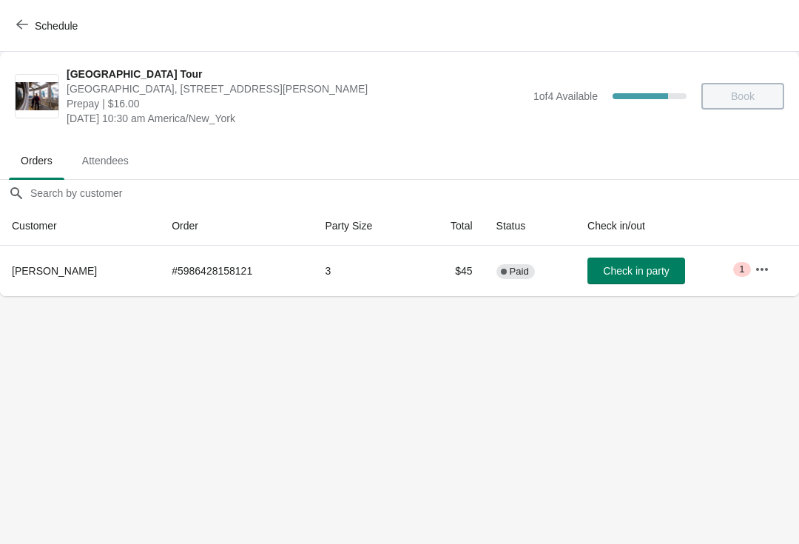 The height and width of the screenshot is (544, 799). What do you see at coordinates (636, 271) in the screenshot?
I see `span: Check in party` at bounding box center [636, 271].